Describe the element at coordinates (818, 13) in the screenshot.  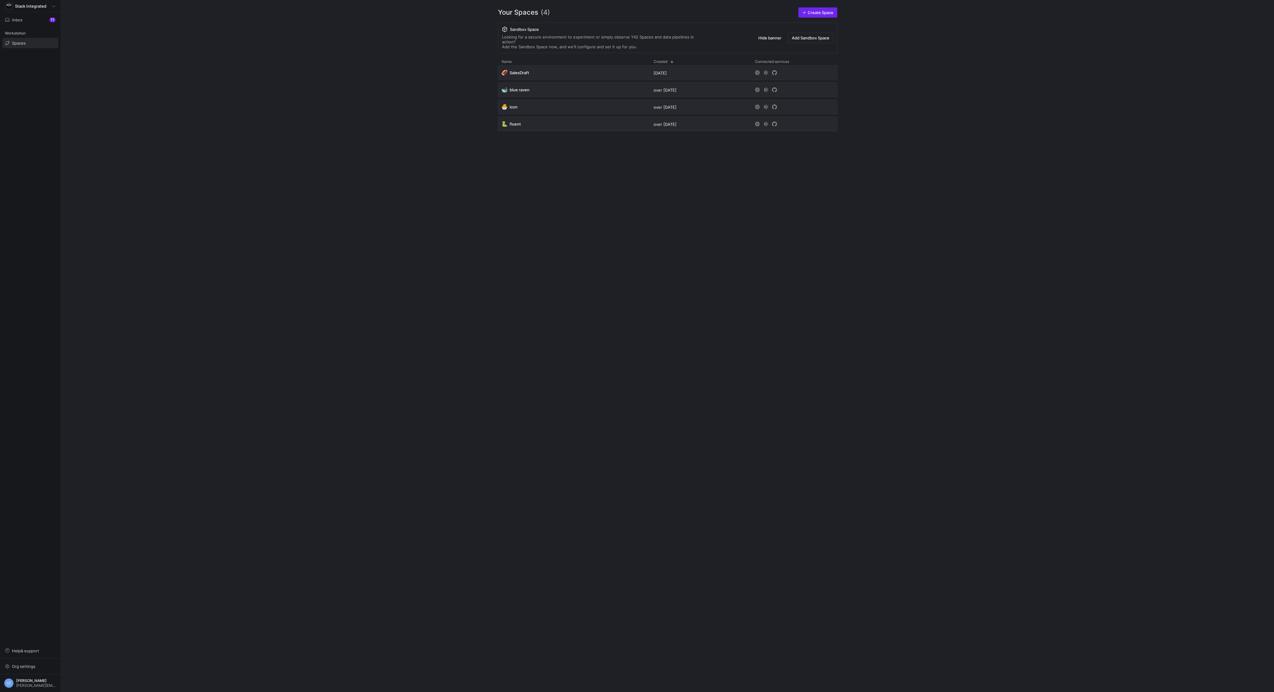
I see `a: Create Space` at that location.